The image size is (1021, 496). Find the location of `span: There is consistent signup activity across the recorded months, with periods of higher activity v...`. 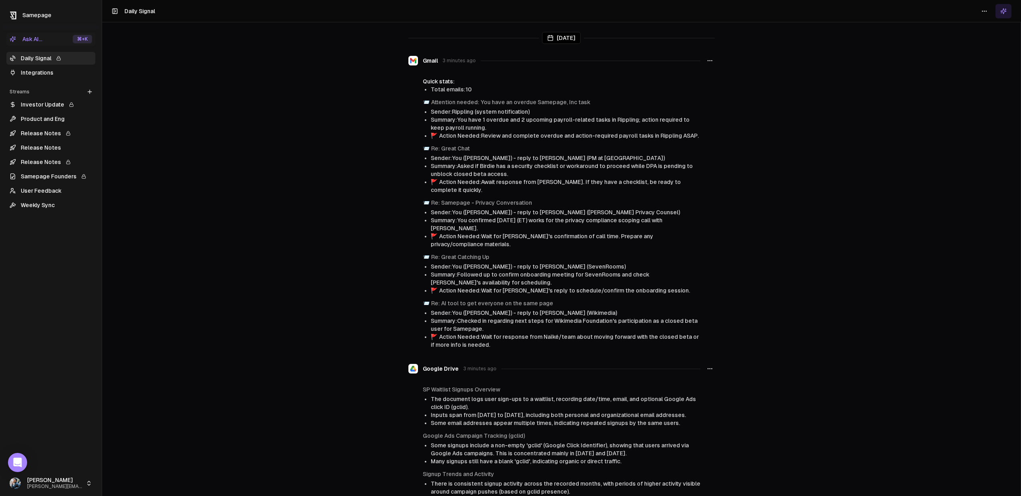

span: There is consistent signup activity across the recorded months, with periods of higher activity v... is located at coordinates (566, 487).